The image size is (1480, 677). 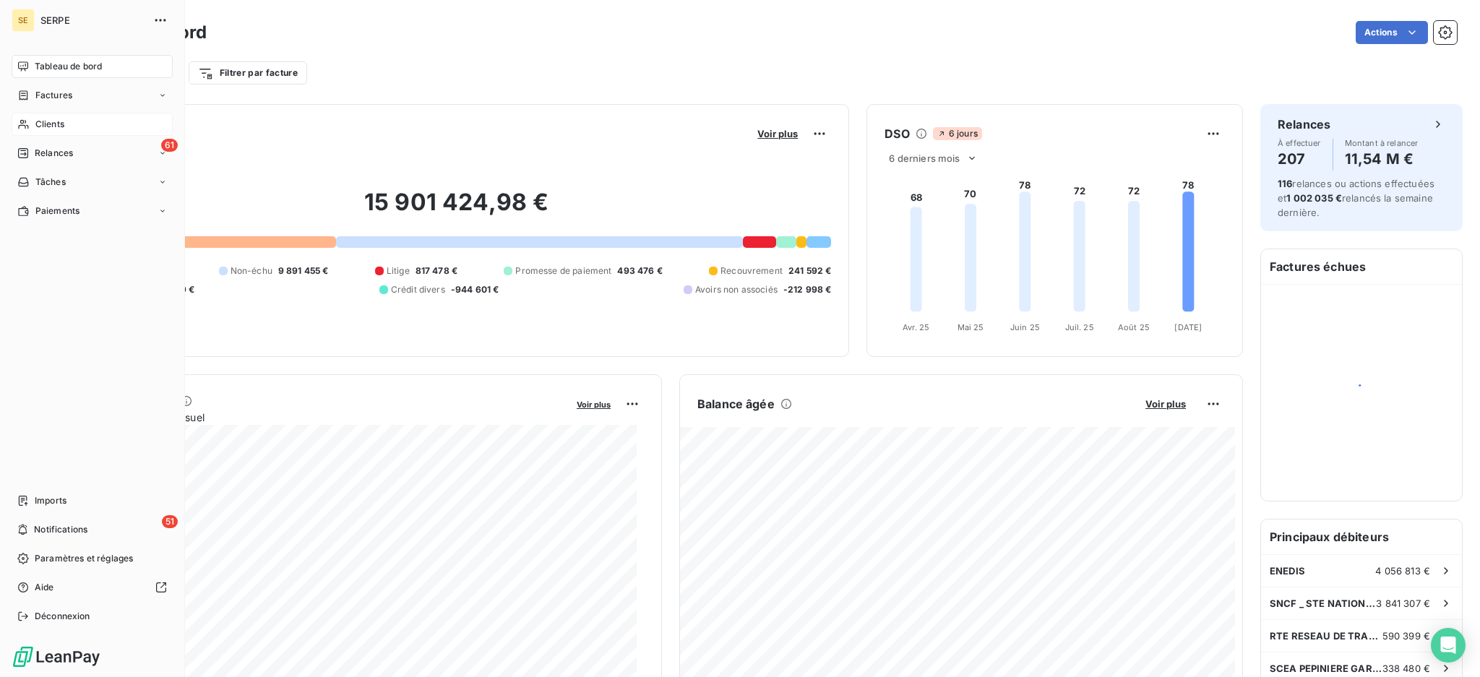 What do you see at coordinates (1407, 636) in the screenshot?
I see `span: 590 399 €` at bounding box center [1407, 636].